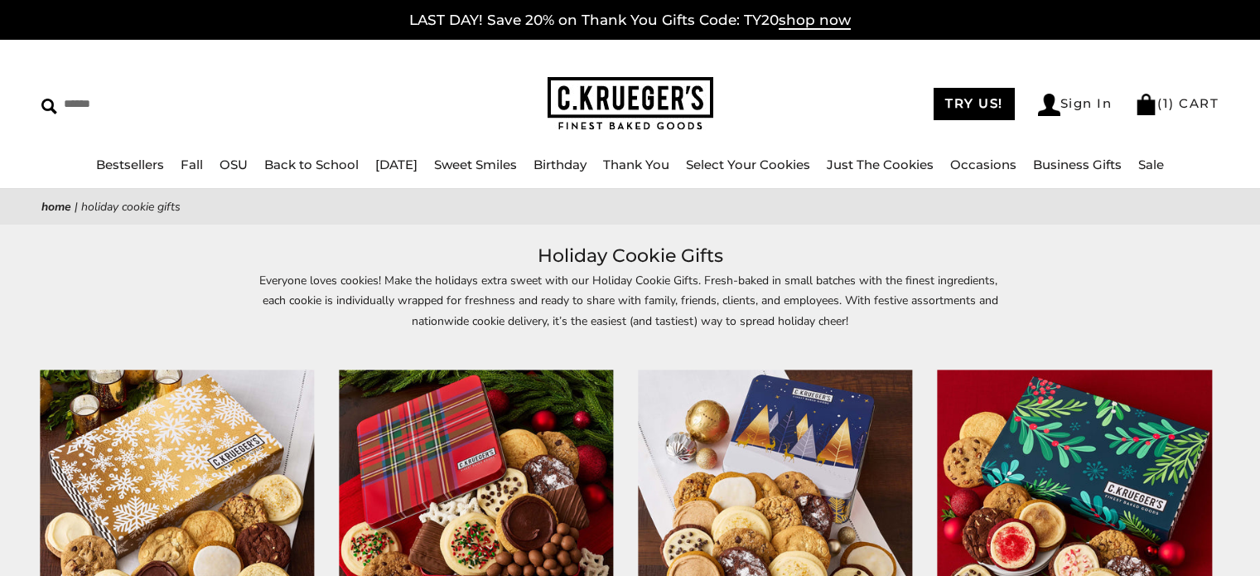  Describe the element at coordinates (1177, 103) in the screenshot. I see `a: (1) CART` at that location.